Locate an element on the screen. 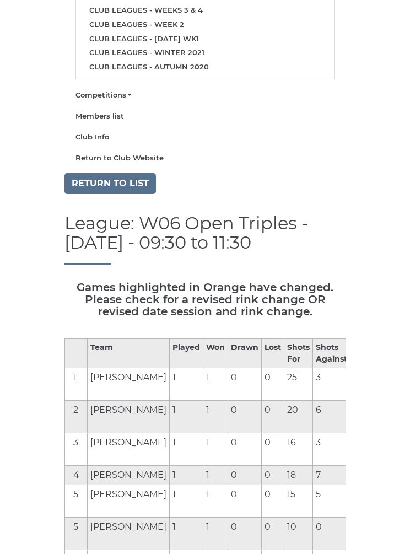 The image size is (410, 554). td: 2 is located at coordinates (76, 416).